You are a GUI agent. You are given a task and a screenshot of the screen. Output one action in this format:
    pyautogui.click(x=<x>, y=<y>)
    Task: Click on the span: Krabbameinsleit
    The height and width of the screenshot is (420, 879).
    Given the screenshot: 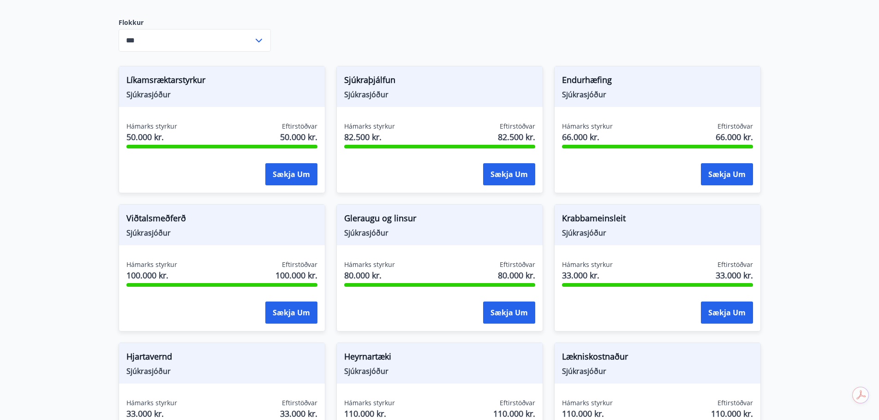 What is the action you would take?
    pyautogui.click(x=657, y=220)
    